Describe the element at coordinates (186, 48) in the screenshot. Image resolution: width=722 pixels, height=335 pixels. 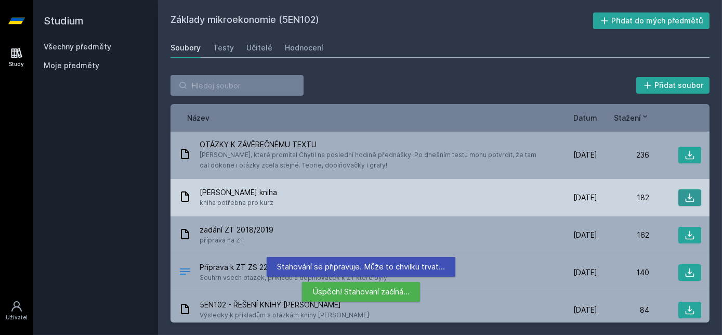
I see `a: Soubory` at that location.